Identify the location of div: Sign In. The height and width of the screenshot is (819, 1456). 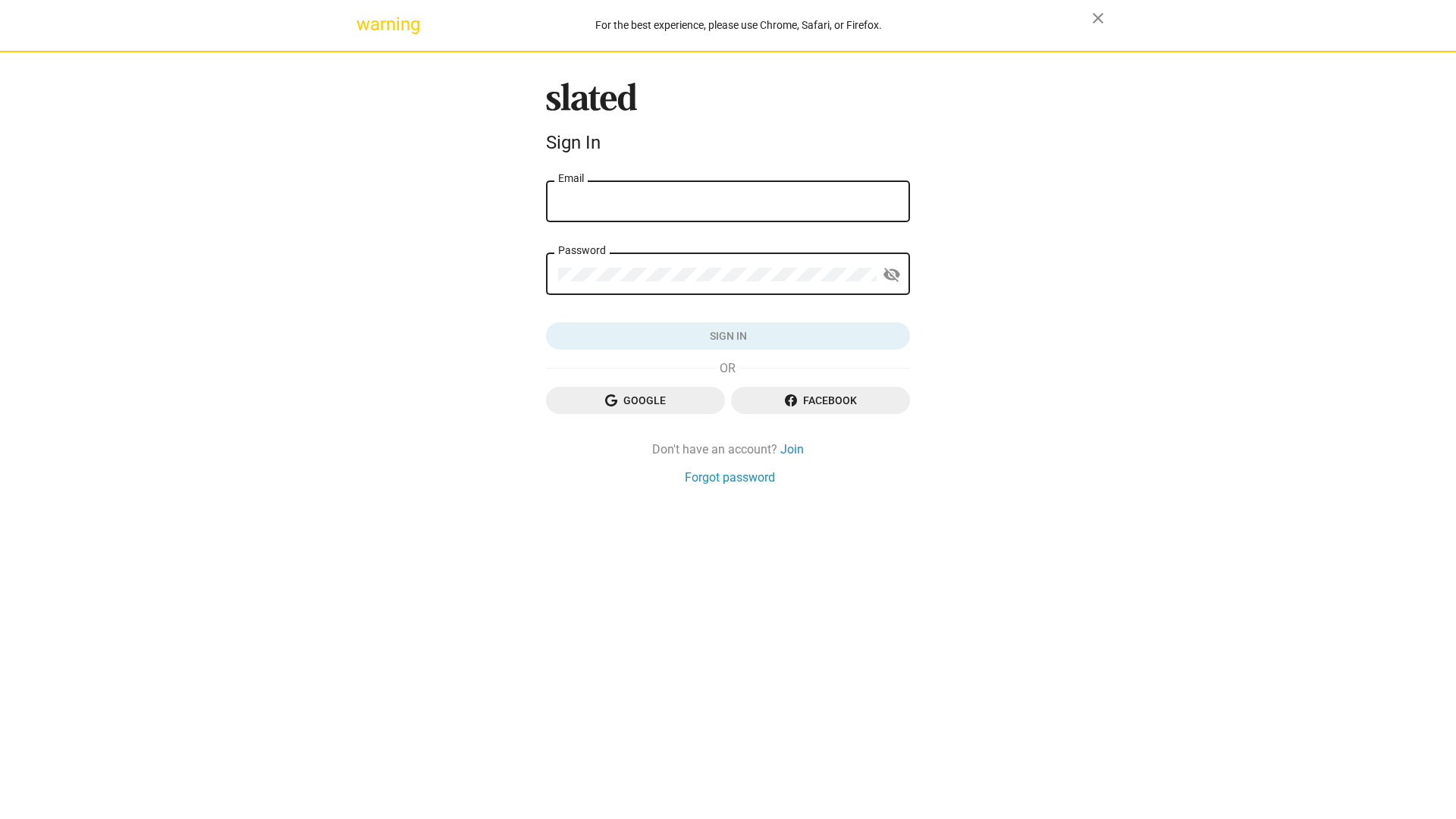
(728, 142).